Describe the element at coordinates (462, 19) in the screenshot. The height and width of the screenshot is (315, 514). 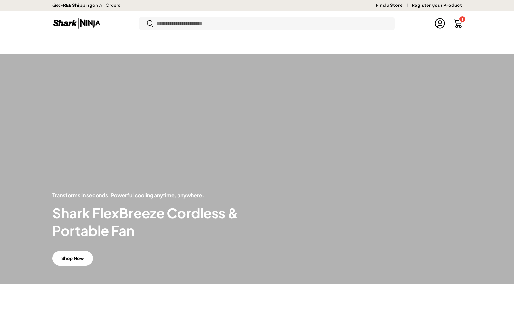
I see `span: 1` at that location.